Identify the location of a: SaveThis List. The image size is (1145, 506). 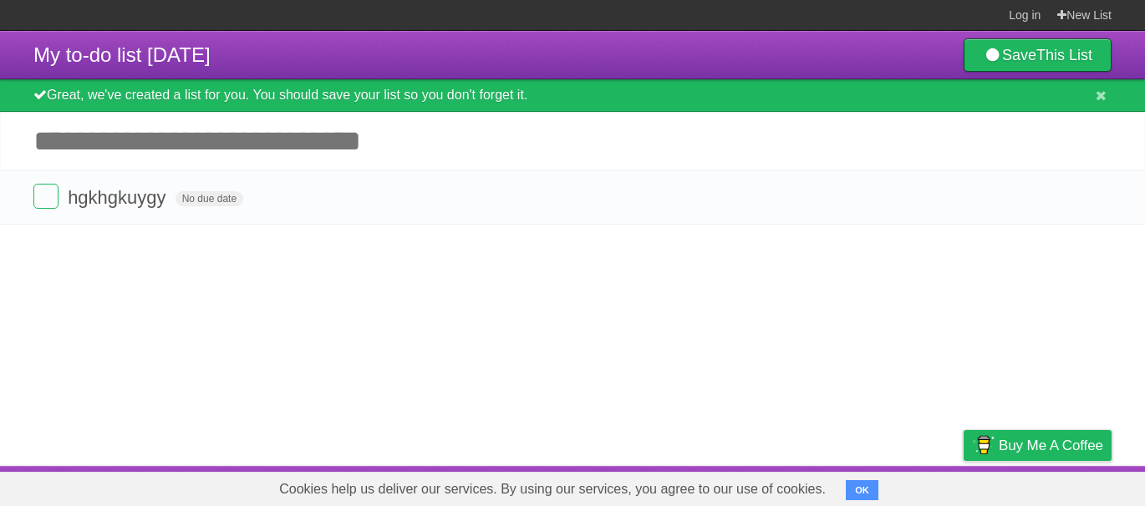
(1037, 55).